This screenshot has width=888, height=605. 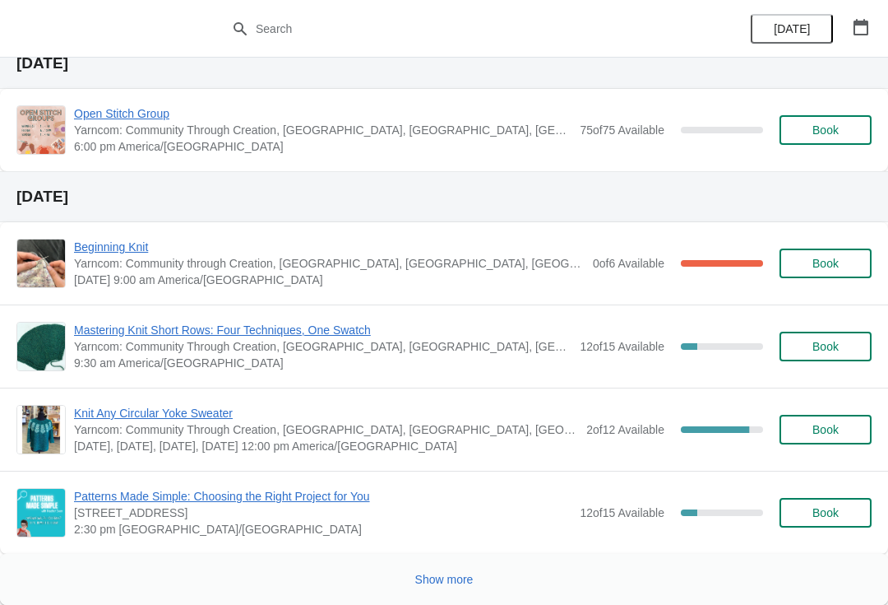 I want to click on img: Open Stitch Group | Yarncom: Community Through Creation, Olive Boulevard, Creve Coeur, MO, USA | ..., so click(x=41, y=130).